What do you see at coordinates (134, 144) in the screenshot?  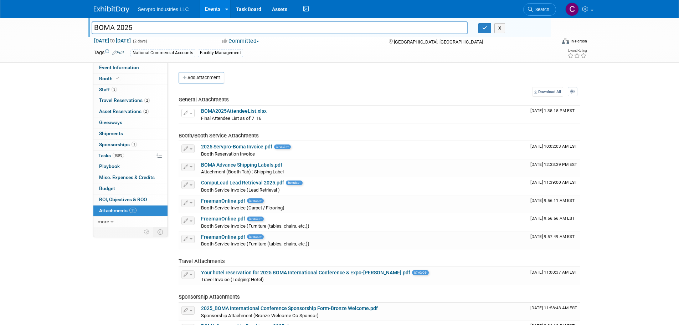 I see `span: 1` at bounding box center [134, 144].